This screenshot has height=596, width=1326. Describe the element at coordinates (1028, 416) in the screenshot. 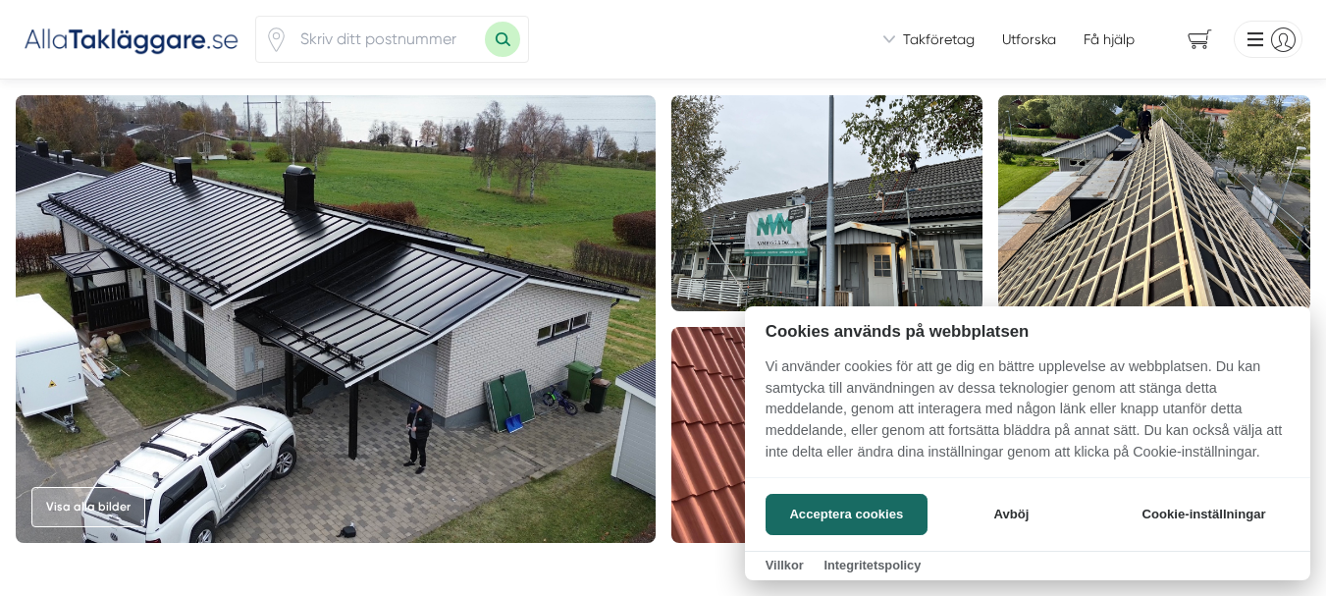

I see `p: Vi använder cookies för att ge dig en bättre upplevelse av webbplatsen. Du kan samtycka till anvä...` at that location.